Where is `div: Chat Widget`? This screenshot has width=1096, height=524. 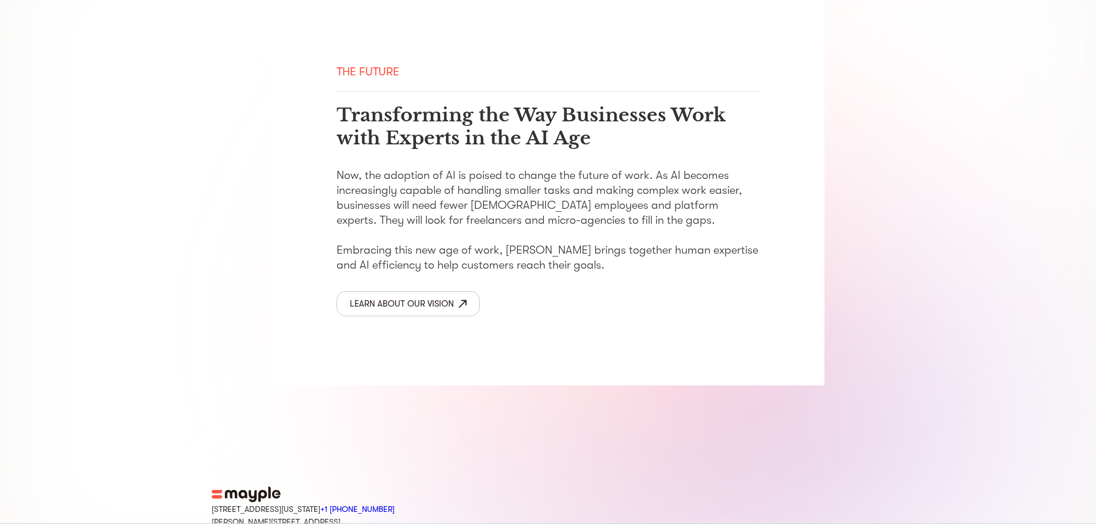
div: Chat Widget is located at coordinates (993, 457).